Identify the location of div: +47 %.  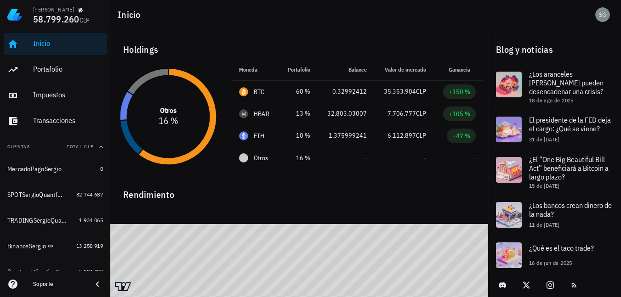
(461, 136).